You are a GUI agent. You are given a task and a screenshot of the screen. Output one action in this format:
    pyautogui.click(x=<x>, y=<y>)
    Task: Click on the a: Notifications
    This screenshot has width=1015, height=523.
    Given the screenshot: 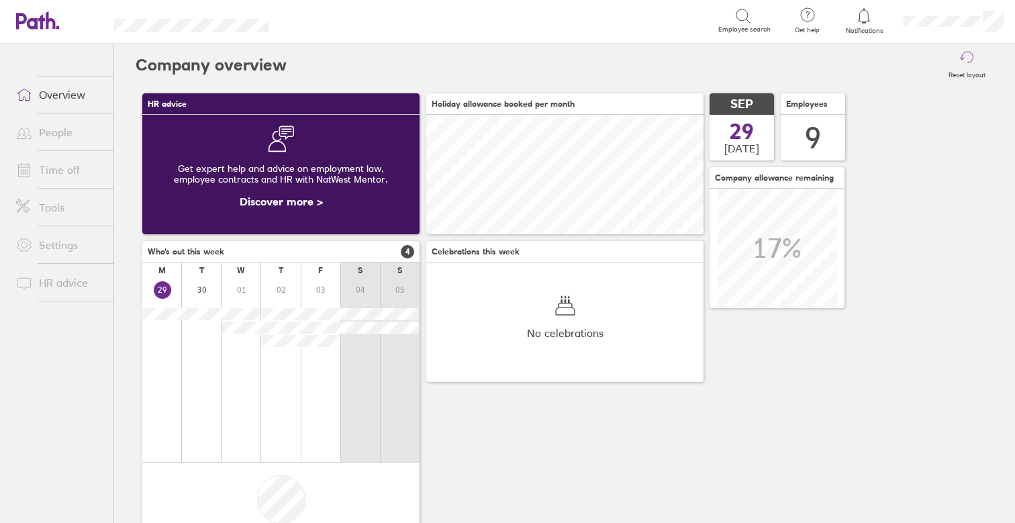 What is the action you would take?
    pyautogui.click(x=864, y=21)
    